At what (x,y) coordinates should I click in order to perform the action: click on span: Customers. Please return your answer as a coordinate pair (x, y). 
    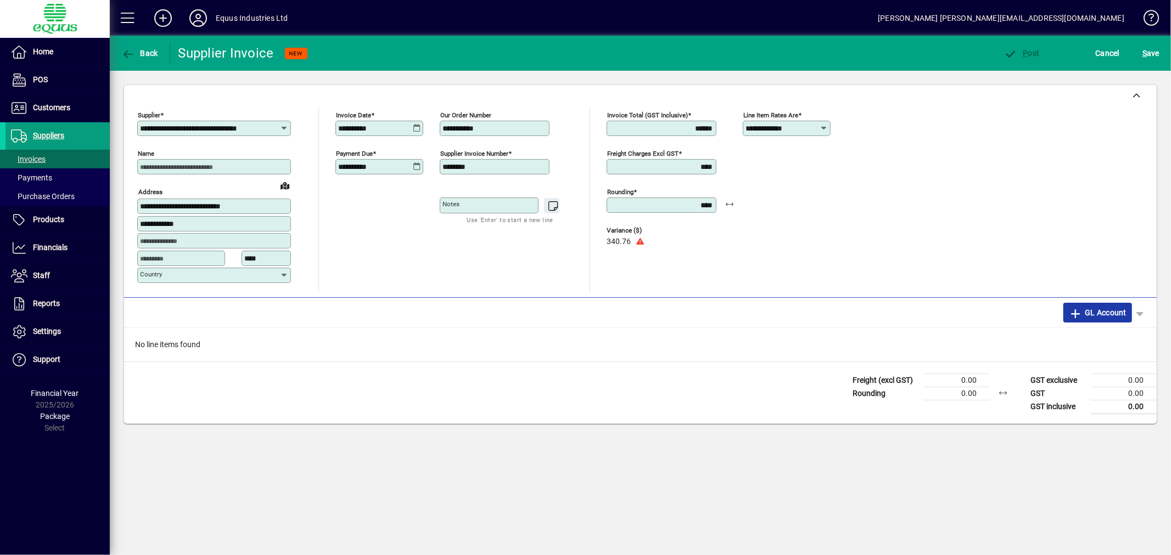
    Looking at the image, I should click on (52, 108).